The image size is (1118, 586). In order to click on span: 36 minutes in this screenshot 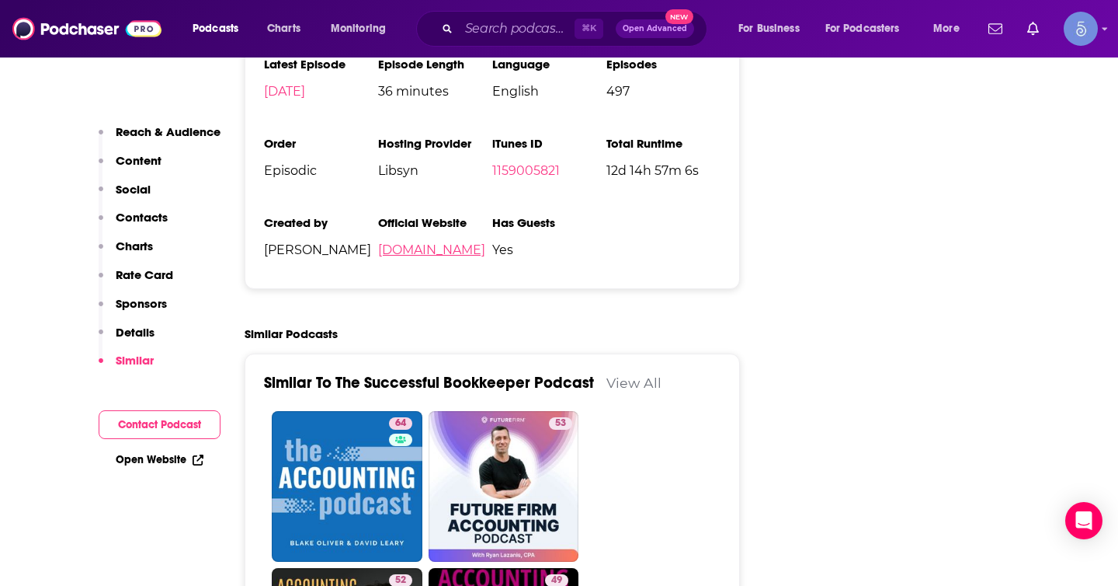, I will do `click(435, 91)`.